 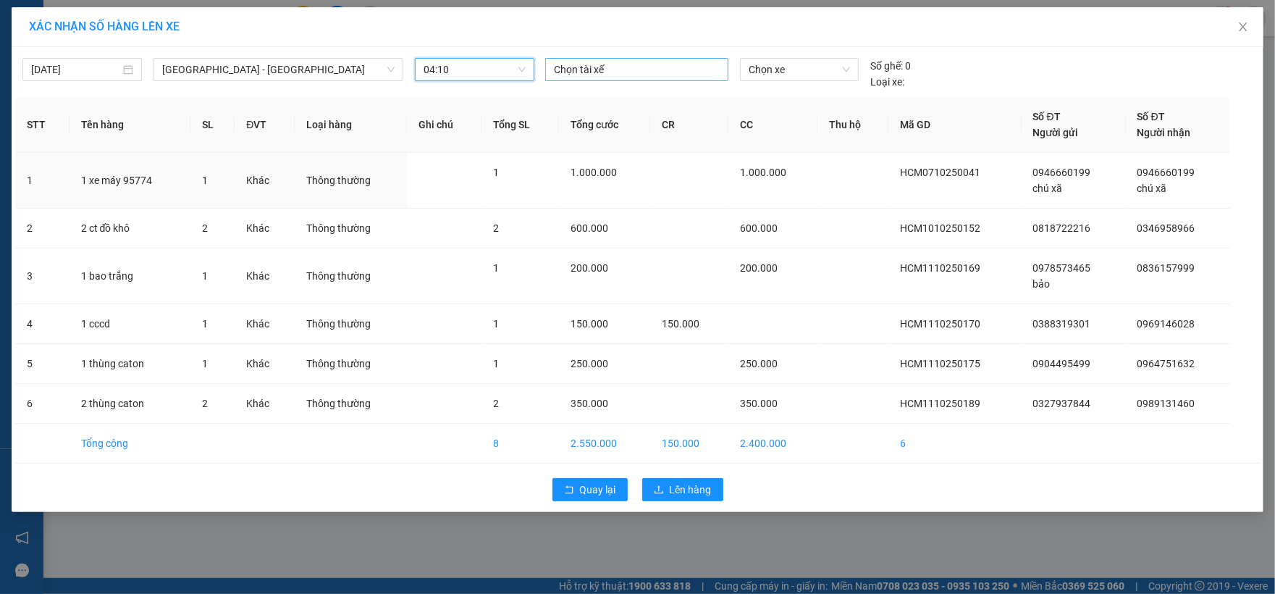 What do you see at coordinates (598, 490) in the screenshot?
I see `span: Quay lại` at bounding box center [598, 490].